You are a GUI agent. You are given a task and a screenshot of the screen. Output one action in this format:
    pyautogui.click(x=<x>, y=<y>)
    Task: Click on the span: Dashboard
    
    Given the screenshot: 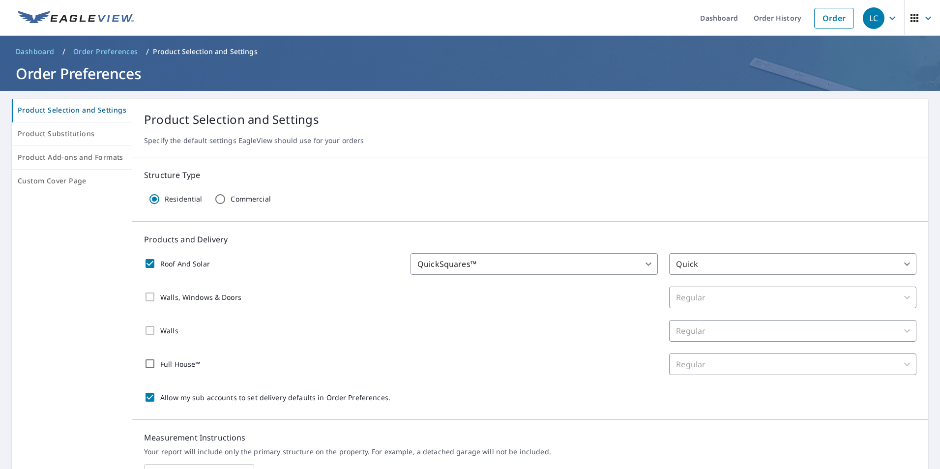 What is the action you would take?
    pyautogui.click(x=35, y=52)
    